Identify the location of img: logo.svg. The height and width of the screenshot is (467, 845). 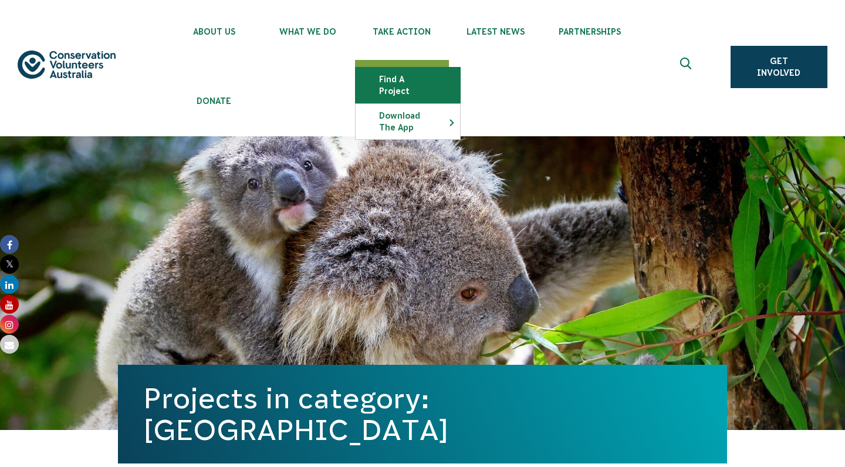
(66, 65).